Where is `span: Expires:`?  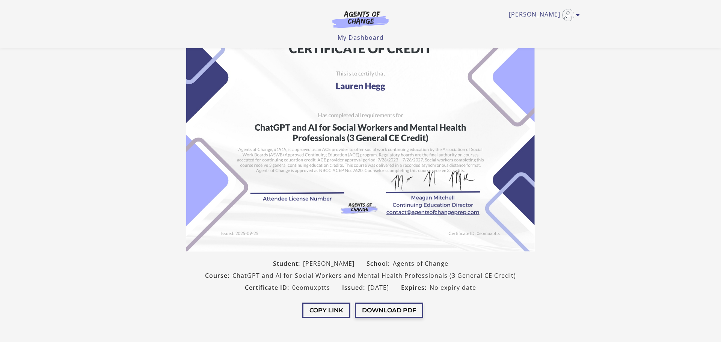 span: Expires: is located at coordinates (415, 288).